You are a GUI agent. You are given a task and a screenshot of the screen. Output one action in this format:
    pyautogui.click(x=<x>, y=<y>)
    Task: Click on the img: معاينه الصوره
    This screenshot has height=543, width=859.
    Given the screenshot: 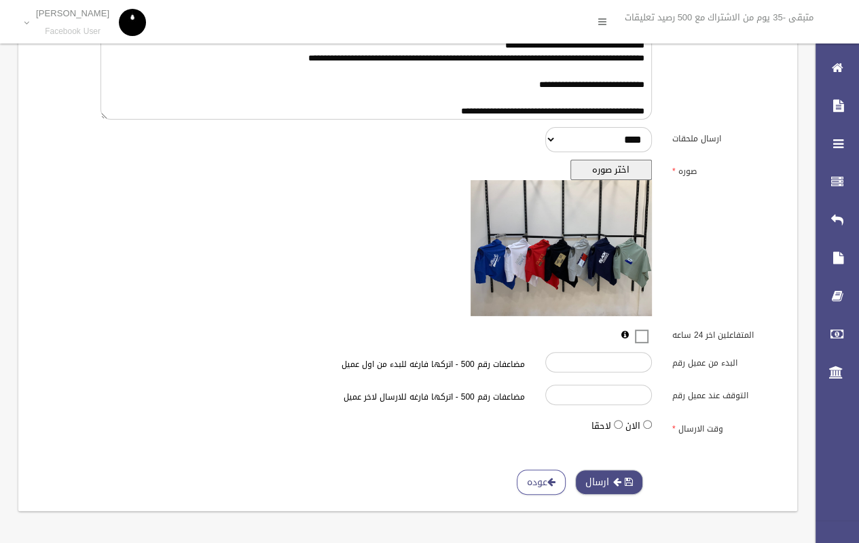 What is the action you would take?
    pyautogui.click(x=561, y=248)
    